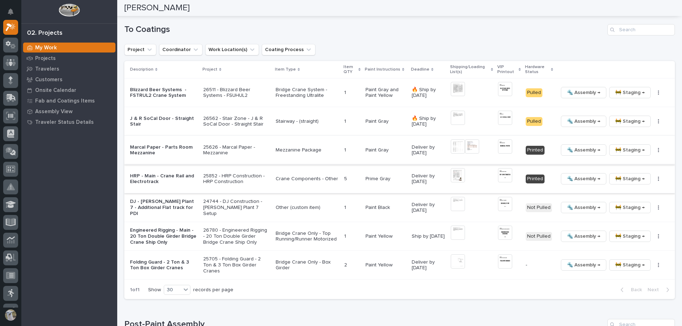  Describe the element at coordinates (537, 70) in the screenshot. I see `p: Hardware Status` at that location.